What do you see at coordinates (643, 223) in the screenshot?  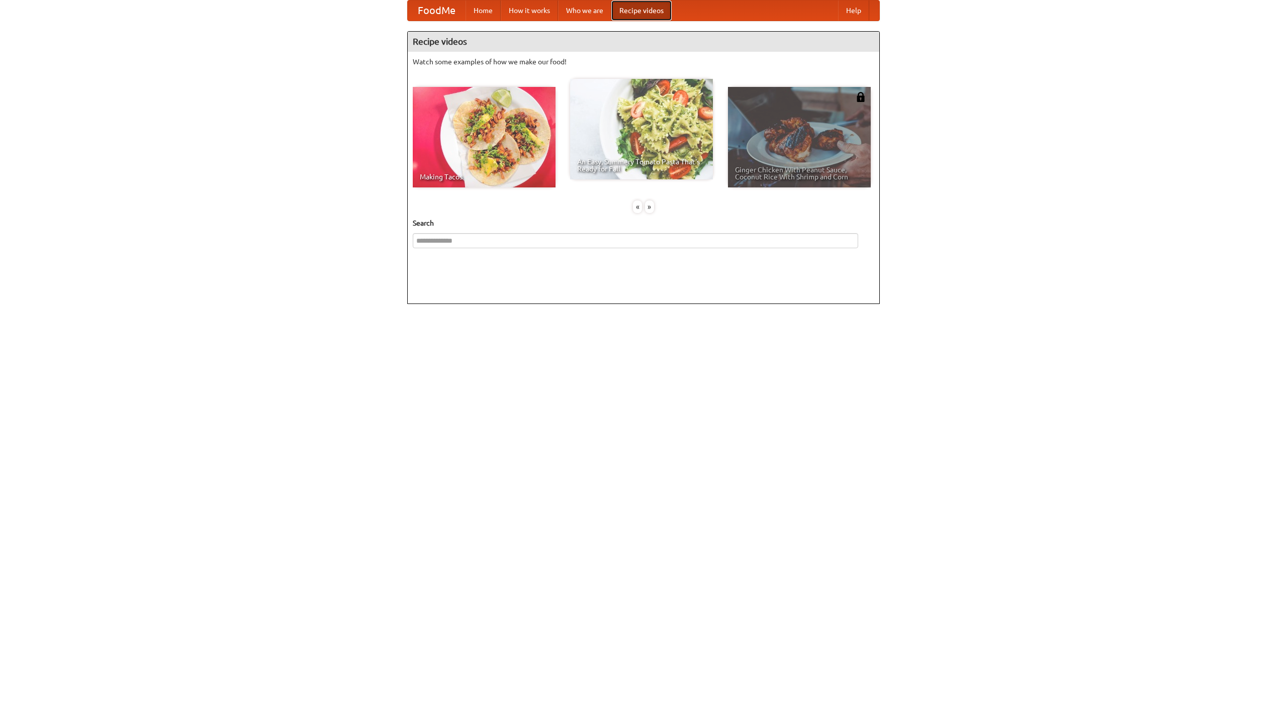 I see `h5: Search` at bounding box center [643, 223].